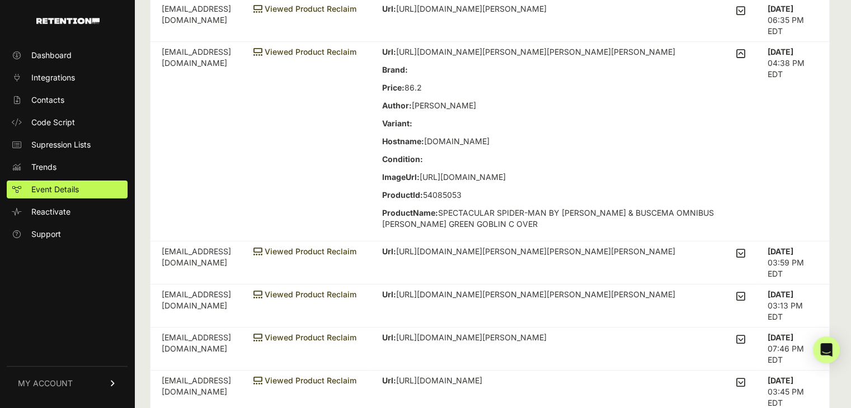  What do you see at coordinates (67, 234) in the screenshot?
I see `a: Support` at bounding box center [67, 234].